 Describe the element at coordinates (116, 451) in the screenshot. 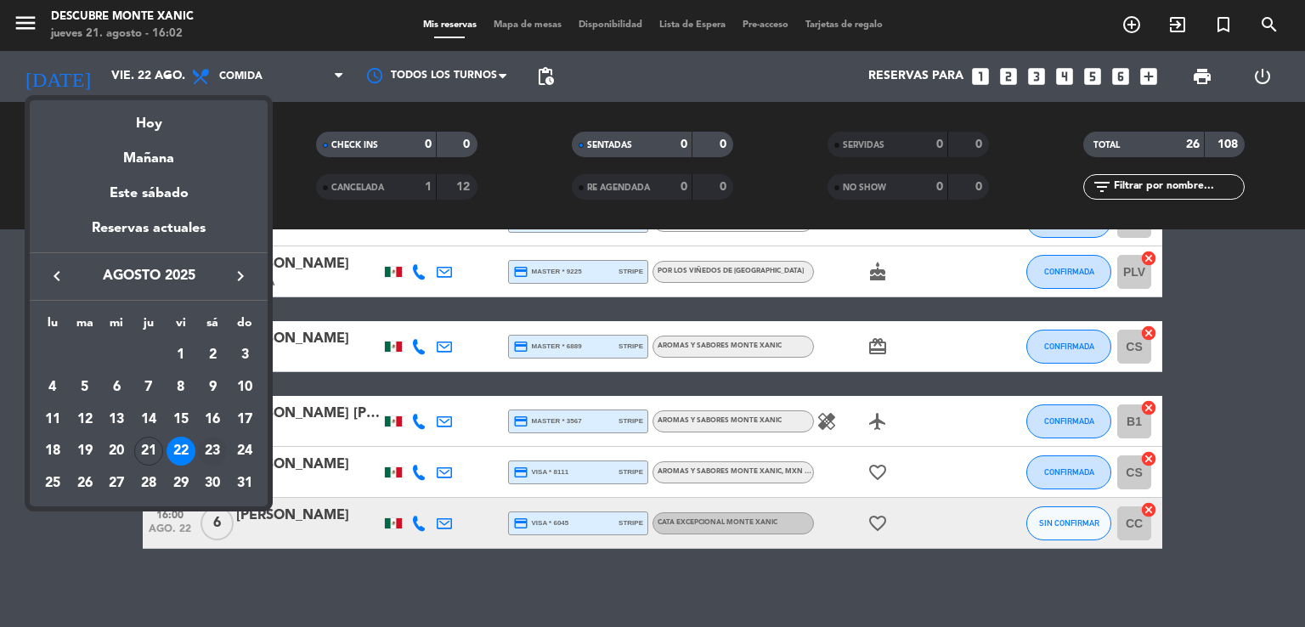

I see `td: 20 de agosto de 2025` at that location.